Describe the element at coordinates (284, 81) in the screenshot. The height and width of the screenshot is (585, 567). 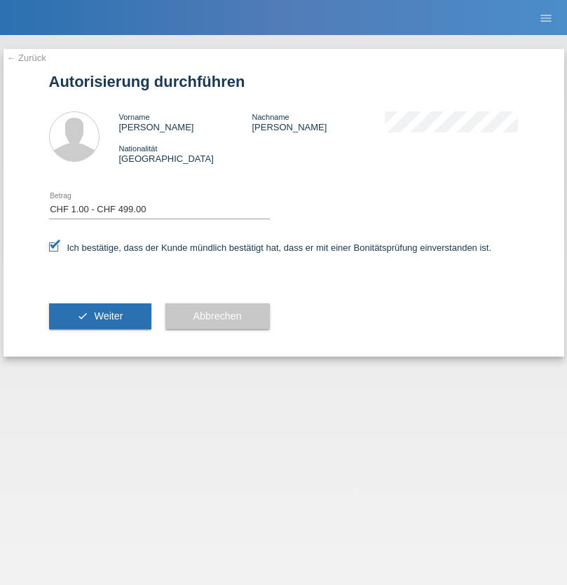
I see `h1: Autorisierung durchführen` at that location.